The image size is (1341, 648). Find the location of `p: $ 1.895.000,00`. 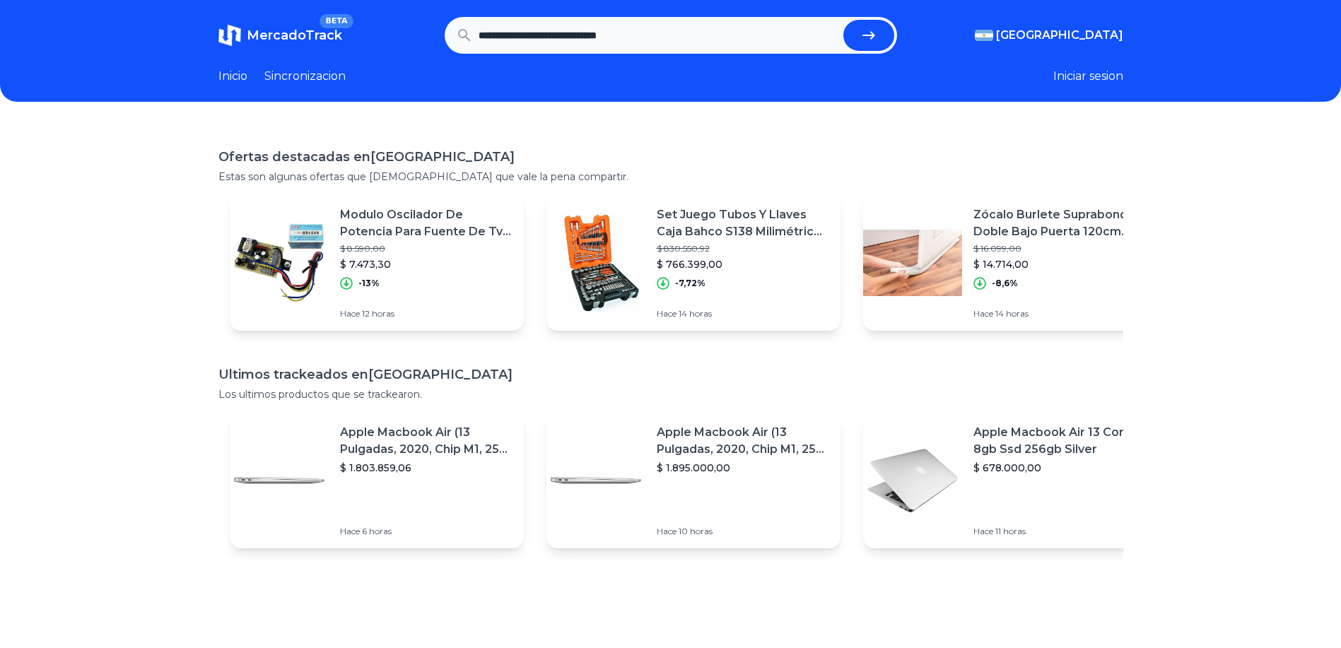

p: $ 1.895.000,00 is located at coordinates (743, 468).